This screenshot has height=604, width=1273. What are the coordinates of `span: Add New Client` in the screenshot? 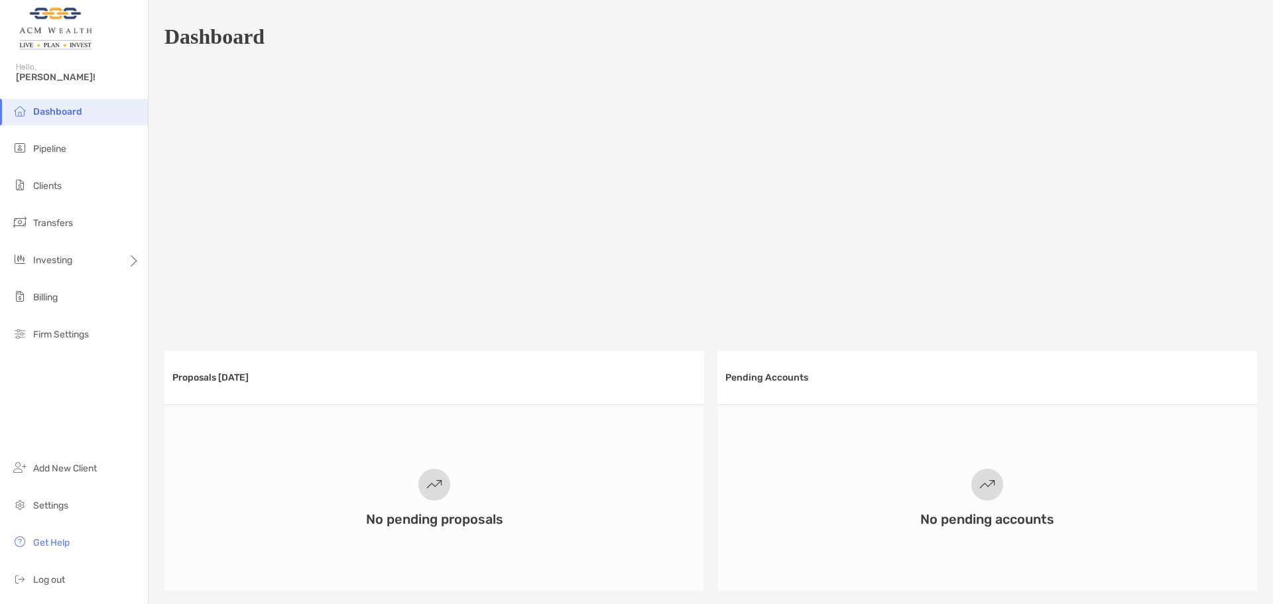 It's located at (65, 468).